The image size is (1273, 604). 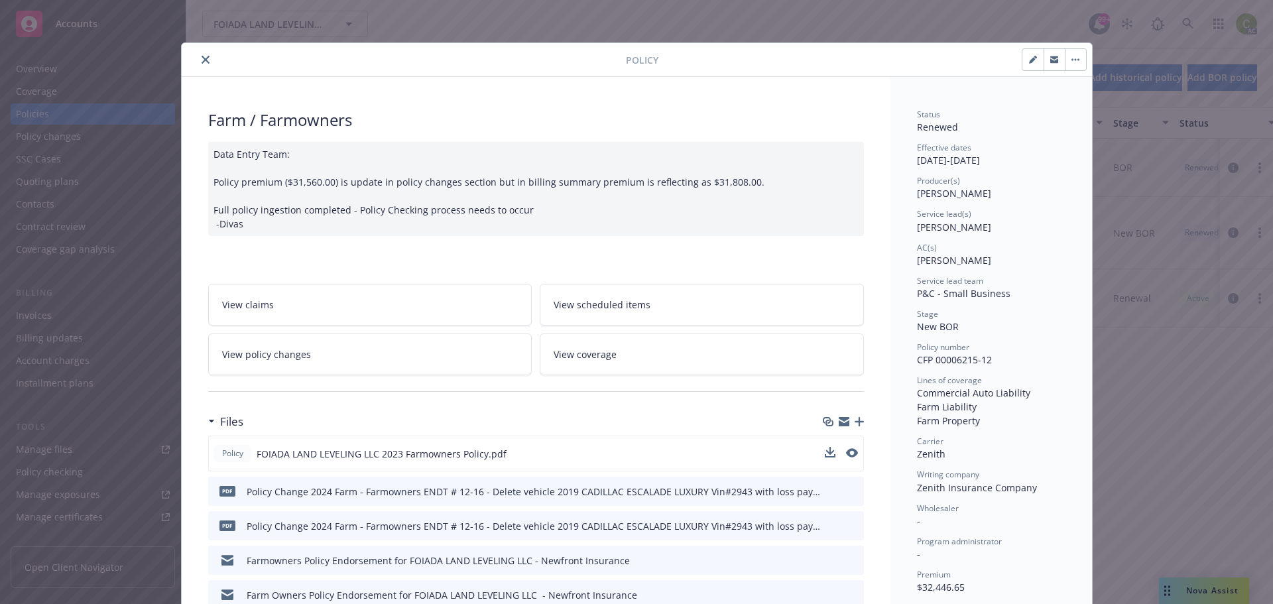 I want to click on span: Zenith, so click(x=931, y=454).